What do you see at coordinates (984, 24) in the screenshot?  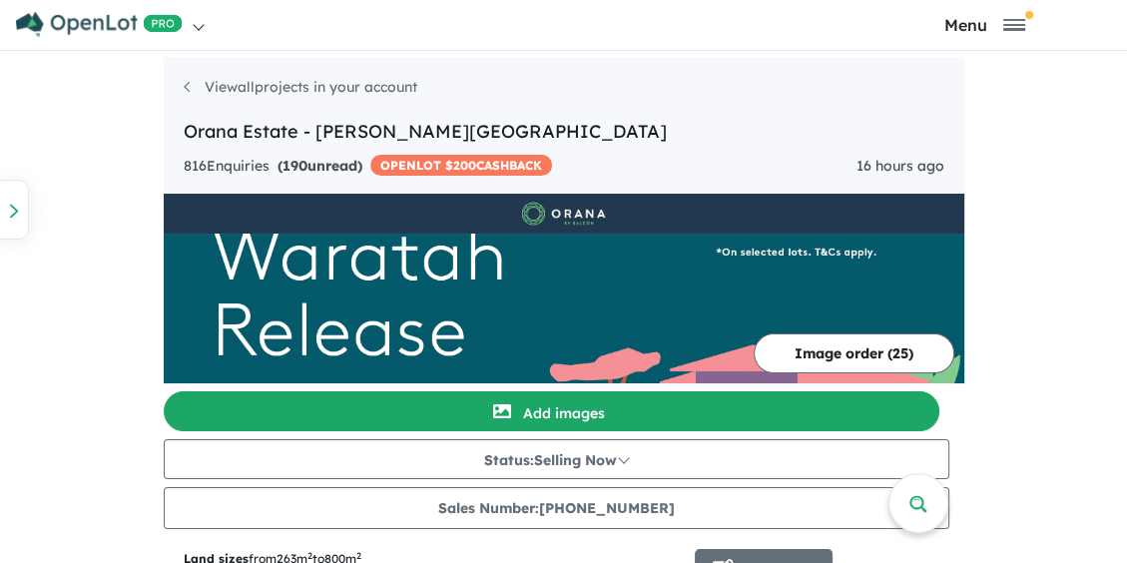 I see `button: Toggle navigation` at bounding box center [984, 24].